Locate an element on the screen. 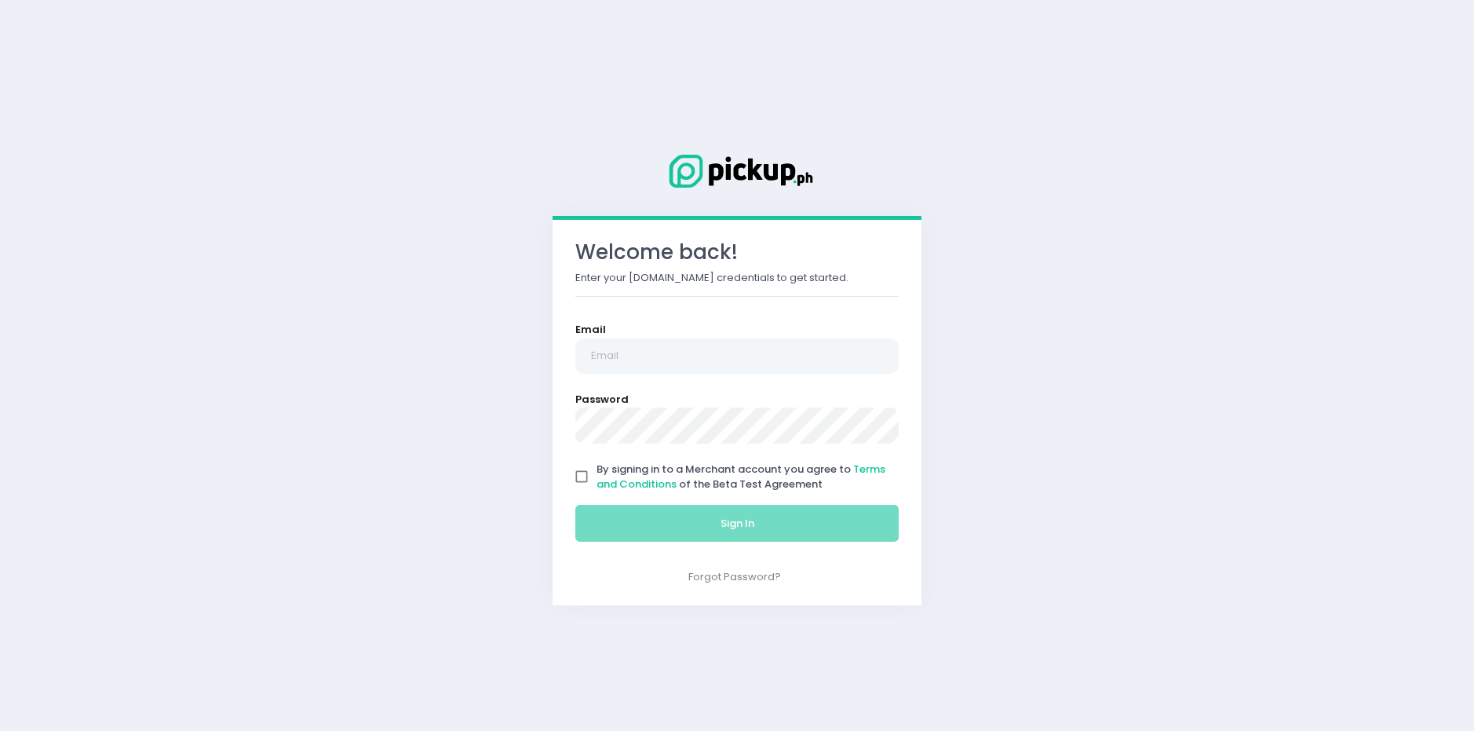  h3: Welcome back! is located at coordinates (737, 252).